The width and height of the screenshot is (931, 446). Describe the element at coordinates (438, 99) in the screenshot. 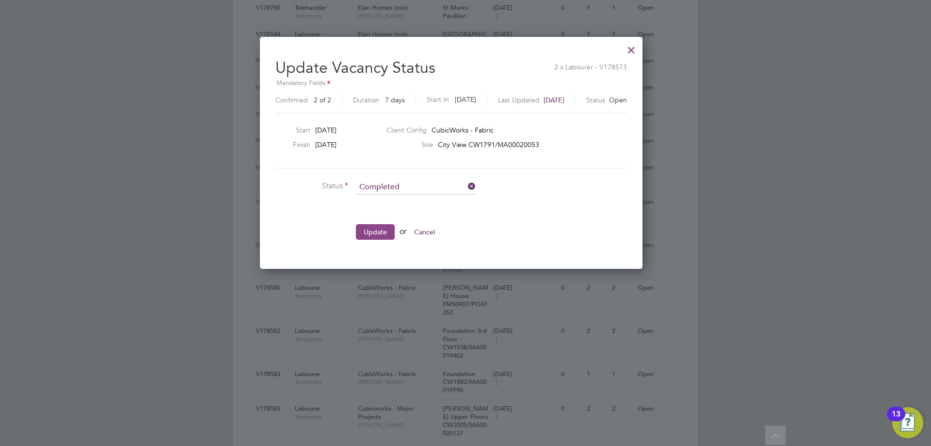

I see `label: Start In` at that location.